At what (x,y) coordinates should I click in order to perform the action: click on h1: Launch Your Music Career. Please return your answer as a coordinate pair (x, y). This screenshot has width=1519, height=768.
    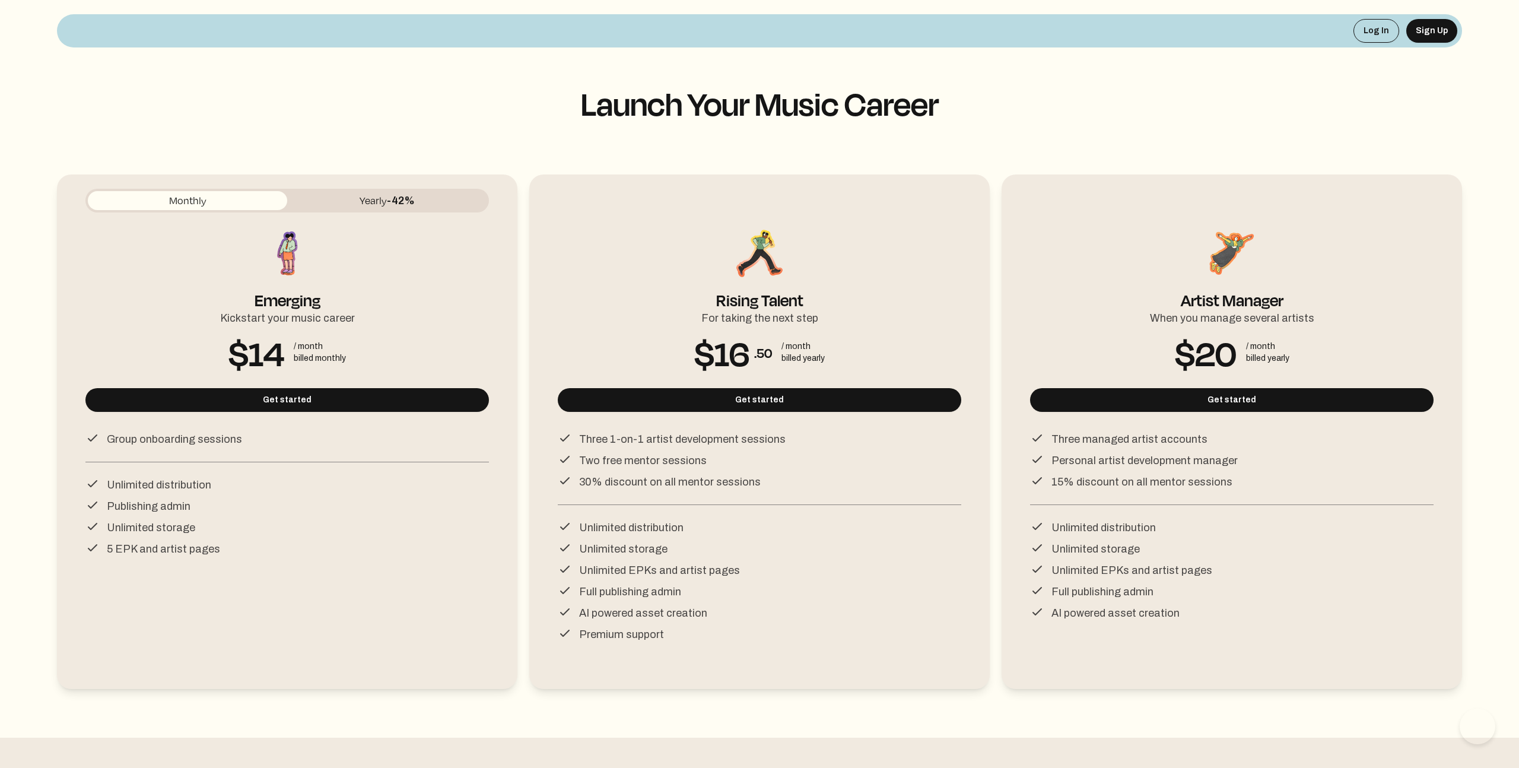
    Looking at the image, I should click on (760, 103).